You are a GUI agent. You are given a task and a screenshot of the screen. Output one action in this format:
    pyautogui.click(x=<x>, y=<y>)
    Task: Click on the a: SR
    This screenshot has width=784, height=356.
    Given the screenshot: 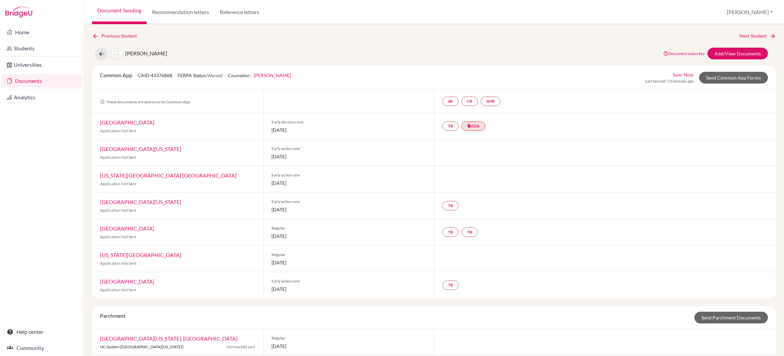 What is the action you would take?
    pyautogui.click(x=451, y=101)
    